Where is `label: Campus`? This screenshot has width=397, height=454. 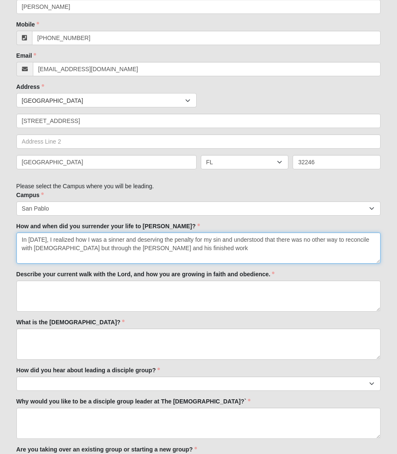
label: Campus is located at coordinates (30, 195).